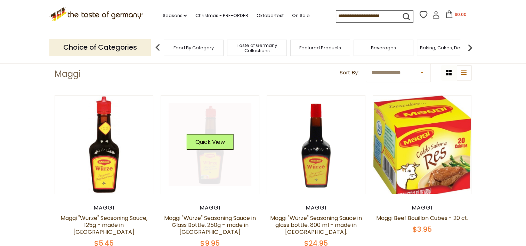 Image resolution: width=526 pixels, height=246 pixels. Describe the element at coordinates (270, 16) in the screenshot. I see `a: Oktoberfest` at that location.